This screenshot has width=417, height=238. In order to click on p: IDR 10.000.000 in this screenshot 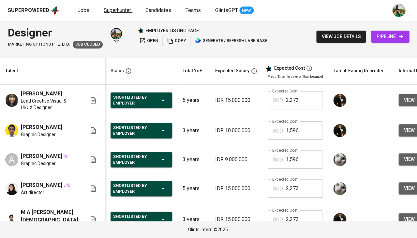, I will do `click(236, 131)`.